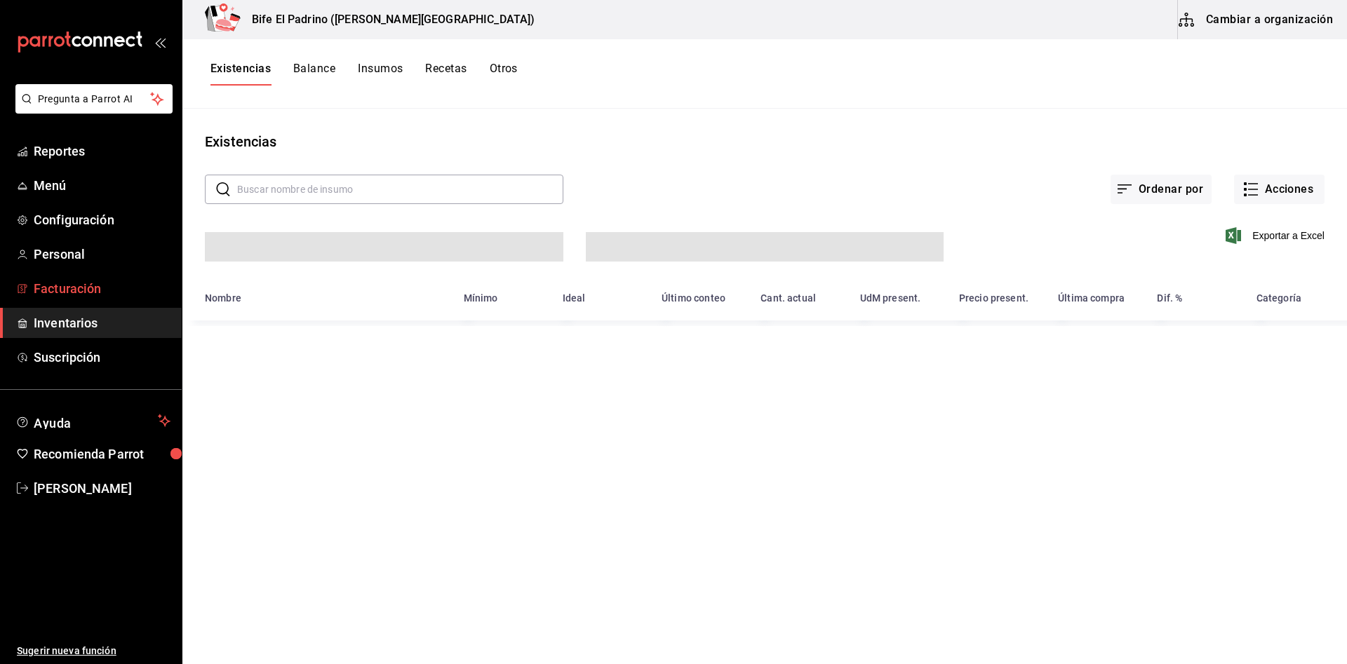 The height and width of the screenshot is (664, 1347). Describe the element at coordinates (504, 74) in the screenshot. I see `button: Otros` at that location.